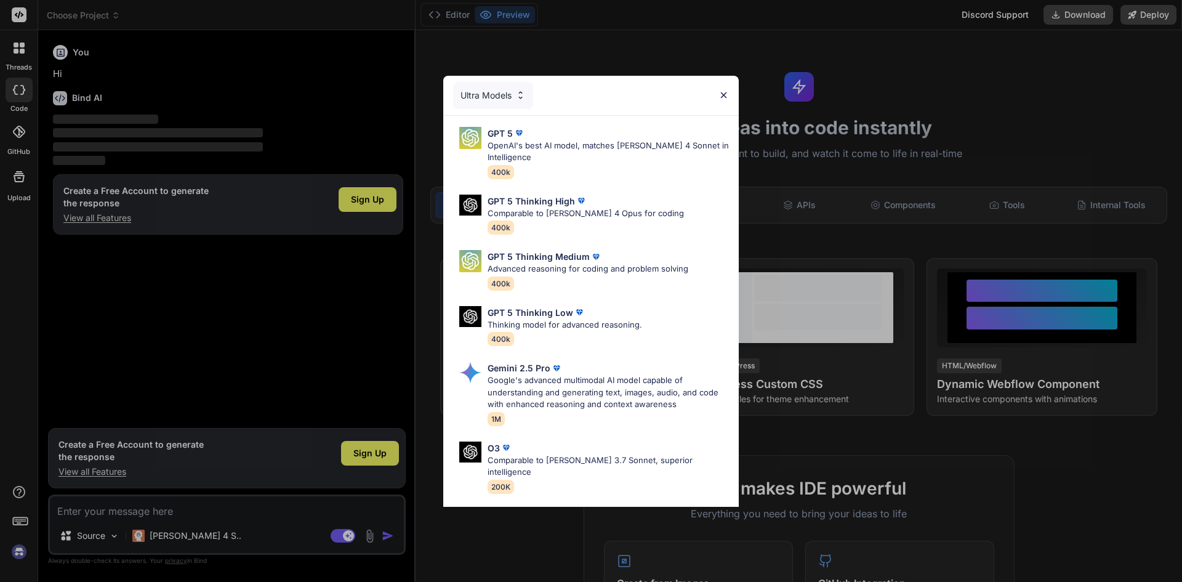 This screenshot has width=1182, height=582. I want to click on p: Thinking model for advanced reasoning., so click(565, 325).